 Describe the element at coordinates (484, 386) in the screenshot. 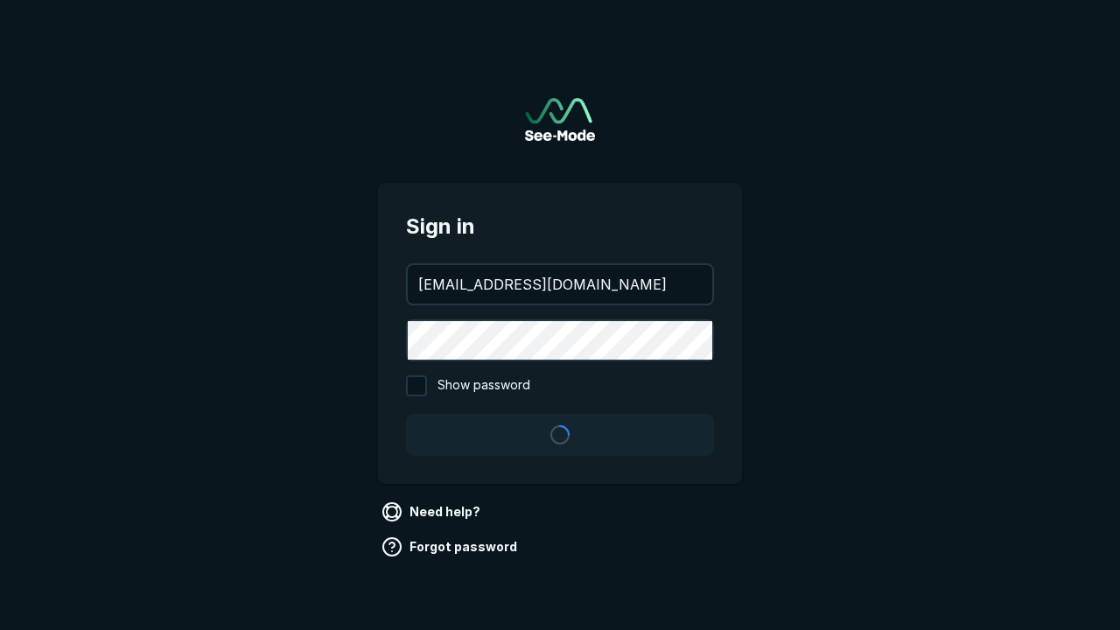

I see `span: Show password` at that location.